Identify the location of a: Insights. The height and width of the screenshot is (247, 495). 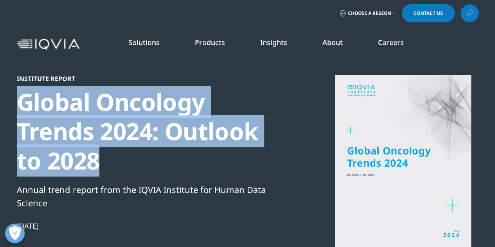
(274, 42).